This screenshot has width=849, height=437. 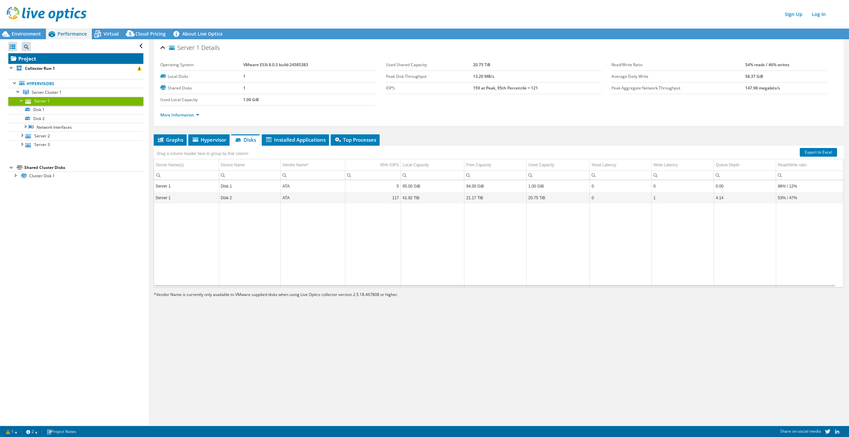 What do you see at coordinates (12, 431) in the screenshot?
I see `a: 1` at bounding box center [12, 431].